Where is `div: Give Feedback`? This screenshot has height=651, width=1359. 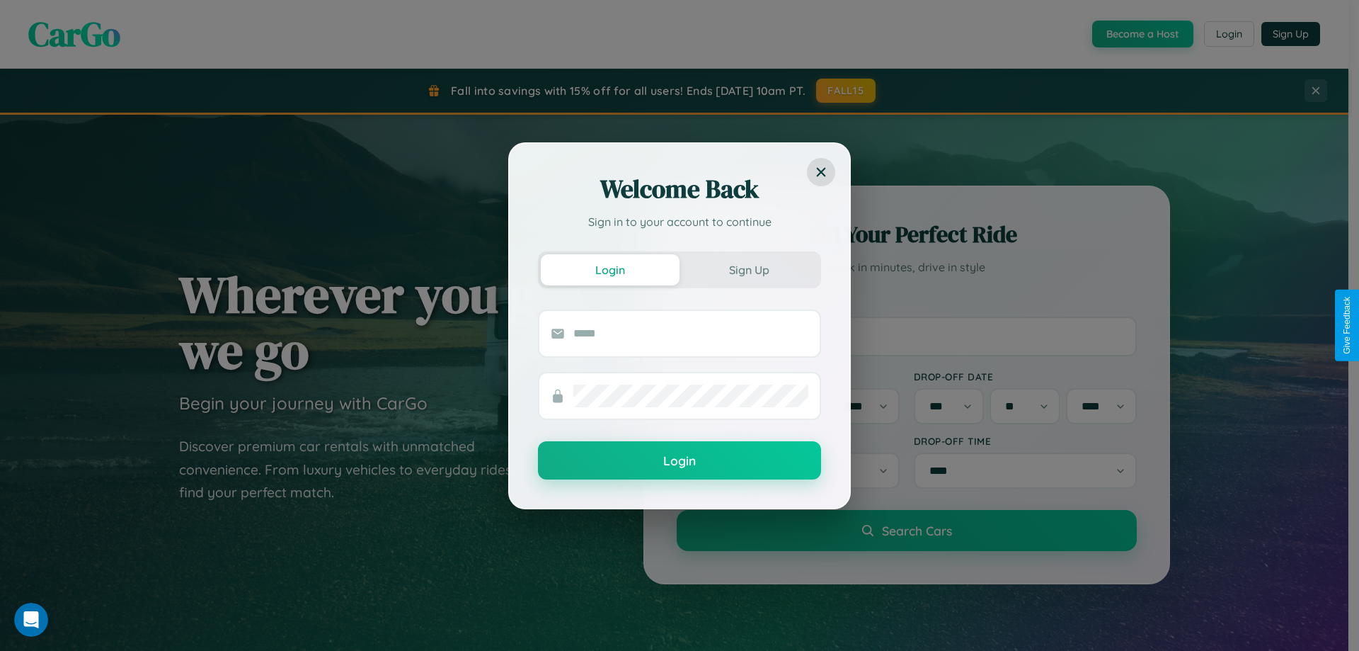
div: Give Feedback is located at coordinates (1347, 325).